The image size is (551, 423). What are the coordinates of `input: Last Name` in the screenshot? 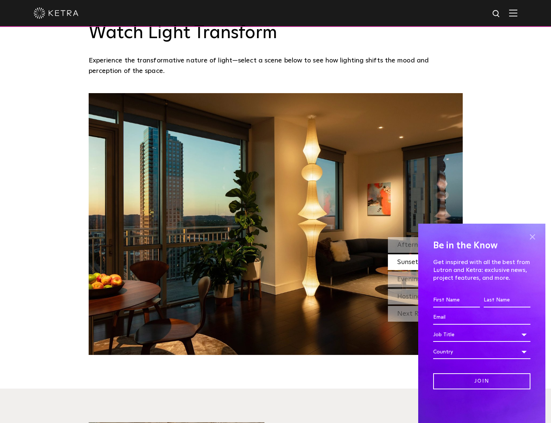 It's located at (507, 301).